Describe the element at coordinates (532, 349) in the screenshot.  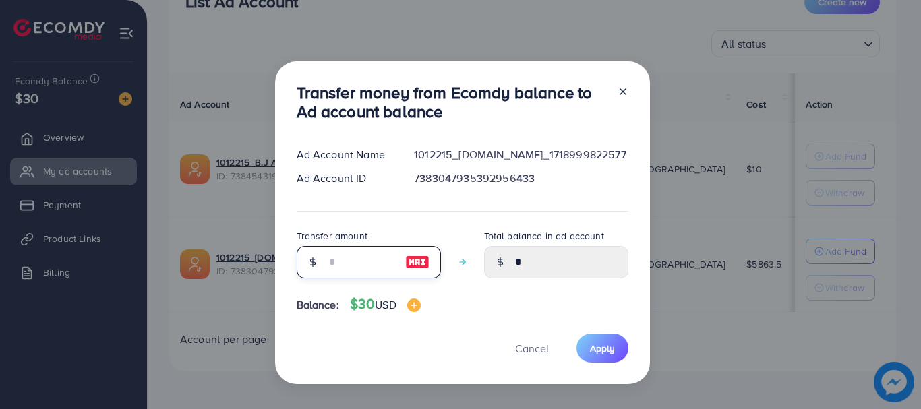
I see `span: Cancel` at that location.